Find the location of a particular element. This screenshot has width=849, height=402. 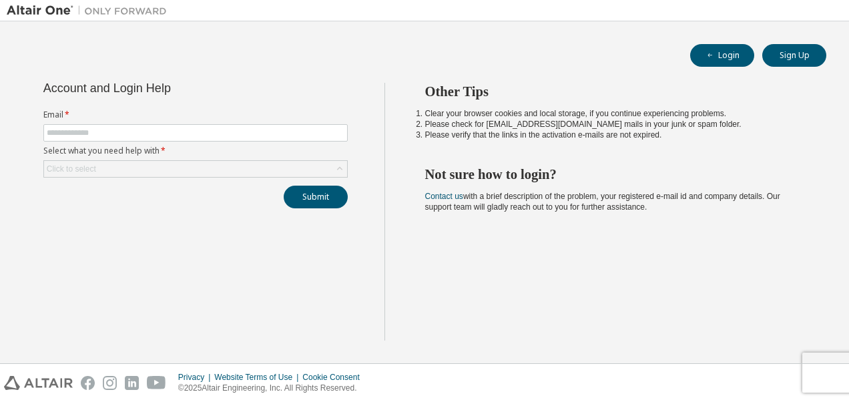

span: with a brief description of the problem, your registered e-mail id and company details. Our suppo... is located at coordinates (603, 202).